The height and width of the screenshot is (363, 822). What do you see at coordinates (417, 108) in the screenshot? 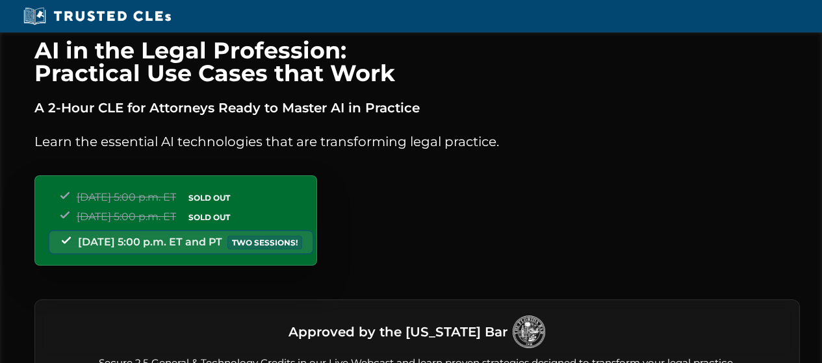
I see `p: A 2-Hour CLE for Attorneys Ready to Master AI in Practice` at bounding box center [417, 108].